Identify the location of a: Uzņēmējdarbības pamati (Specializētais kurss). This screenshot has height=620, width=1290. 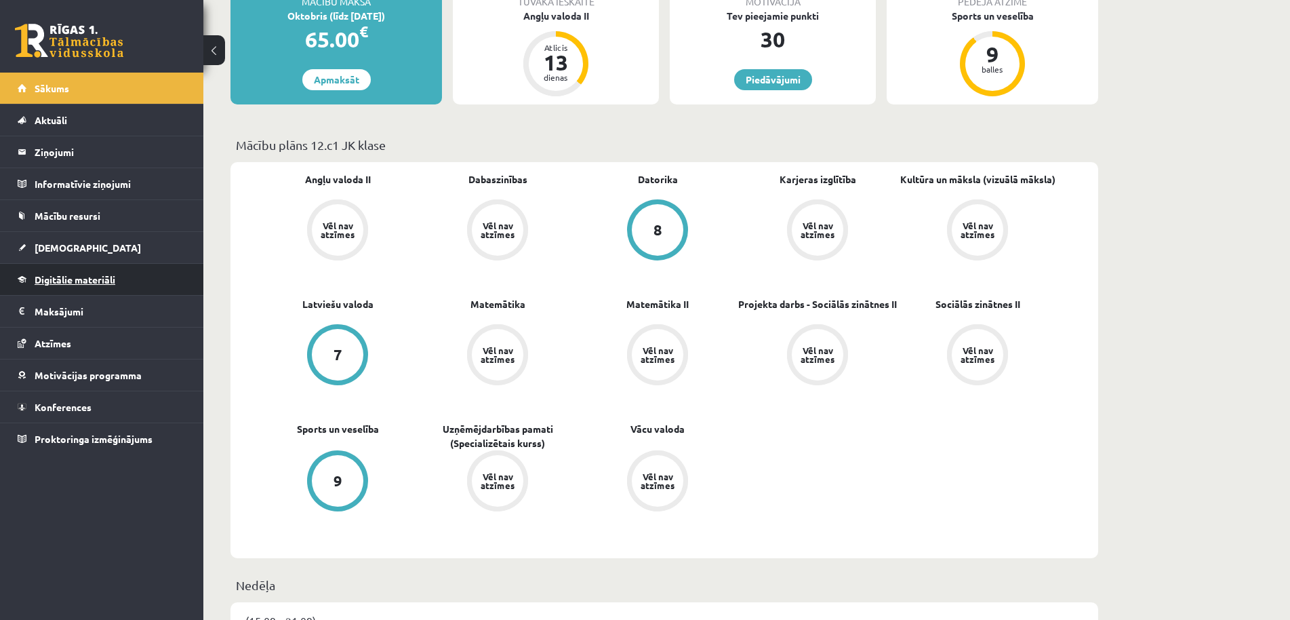
(498, 436).